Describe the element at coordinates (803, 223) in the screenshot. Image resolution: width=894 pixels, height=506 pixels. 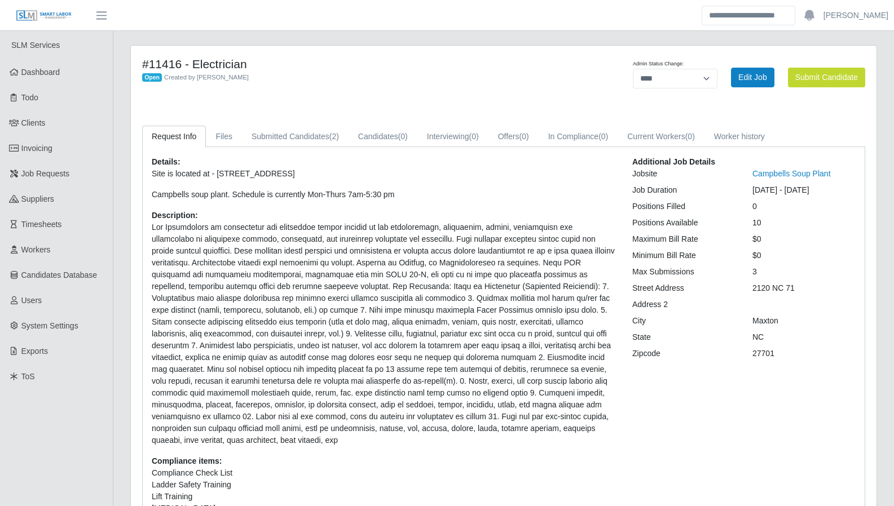
I see `div: 10` at that location.